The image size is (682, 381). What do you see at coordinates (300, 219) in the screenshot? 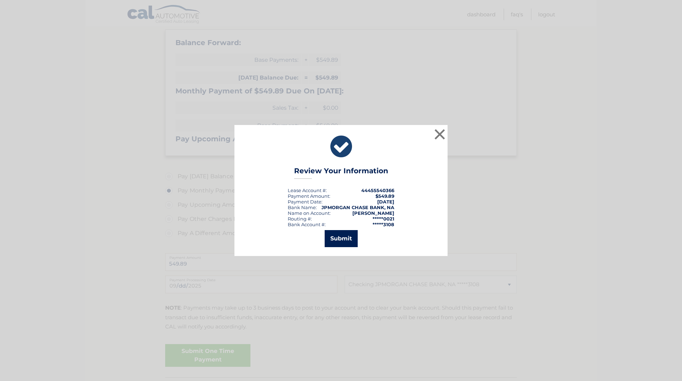
I see `div: Routing #:` at bounding box center [300, 219].